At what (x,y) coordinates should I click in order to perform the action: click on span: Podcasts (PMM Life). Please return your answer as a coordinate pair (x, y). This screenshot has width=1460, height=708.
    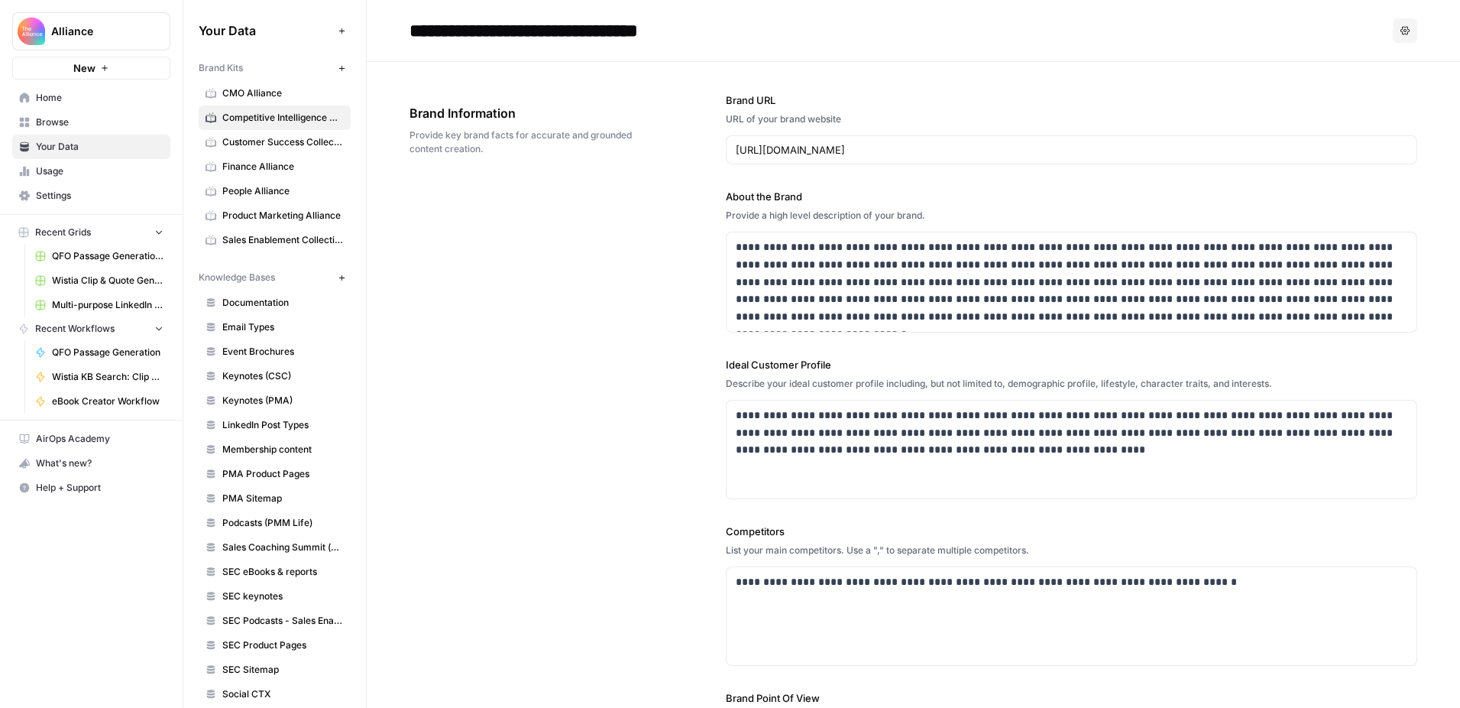
    Looking at the image, I should click on (283, 523).